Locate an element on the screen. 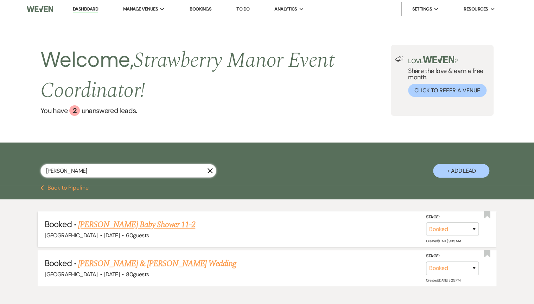  a: You have 2 unanswered leads. is located at coordinates (215, 111).